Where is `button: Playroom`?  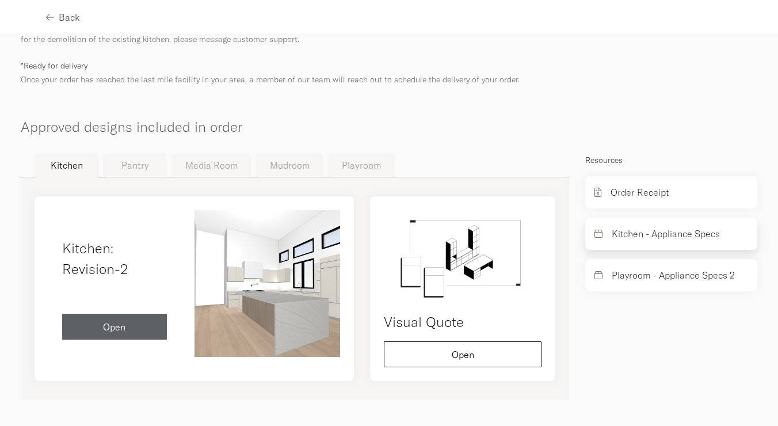
button: Playroom is located at coordinates (361, 165).